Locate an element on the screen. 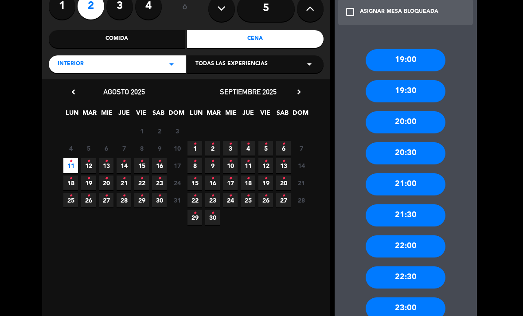  span: 23 is located at coordinates (212, 200).